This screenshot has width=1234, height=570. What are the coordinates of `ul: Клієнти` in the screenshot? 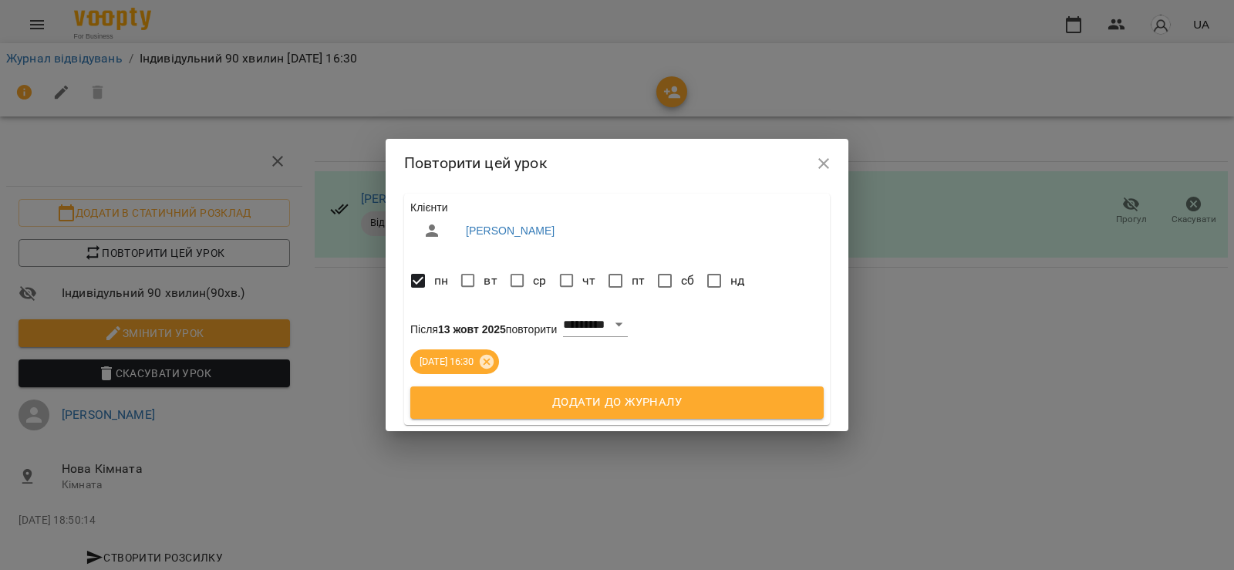 It's located at (617, 226).